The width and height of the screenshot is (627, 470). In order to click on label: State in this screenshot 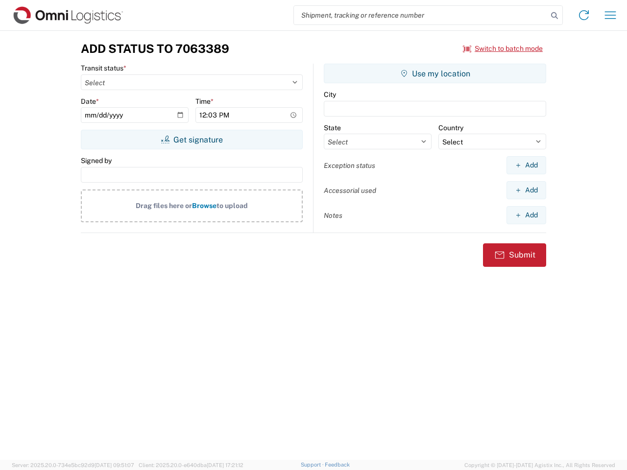, I will do `click(332, 128)`.